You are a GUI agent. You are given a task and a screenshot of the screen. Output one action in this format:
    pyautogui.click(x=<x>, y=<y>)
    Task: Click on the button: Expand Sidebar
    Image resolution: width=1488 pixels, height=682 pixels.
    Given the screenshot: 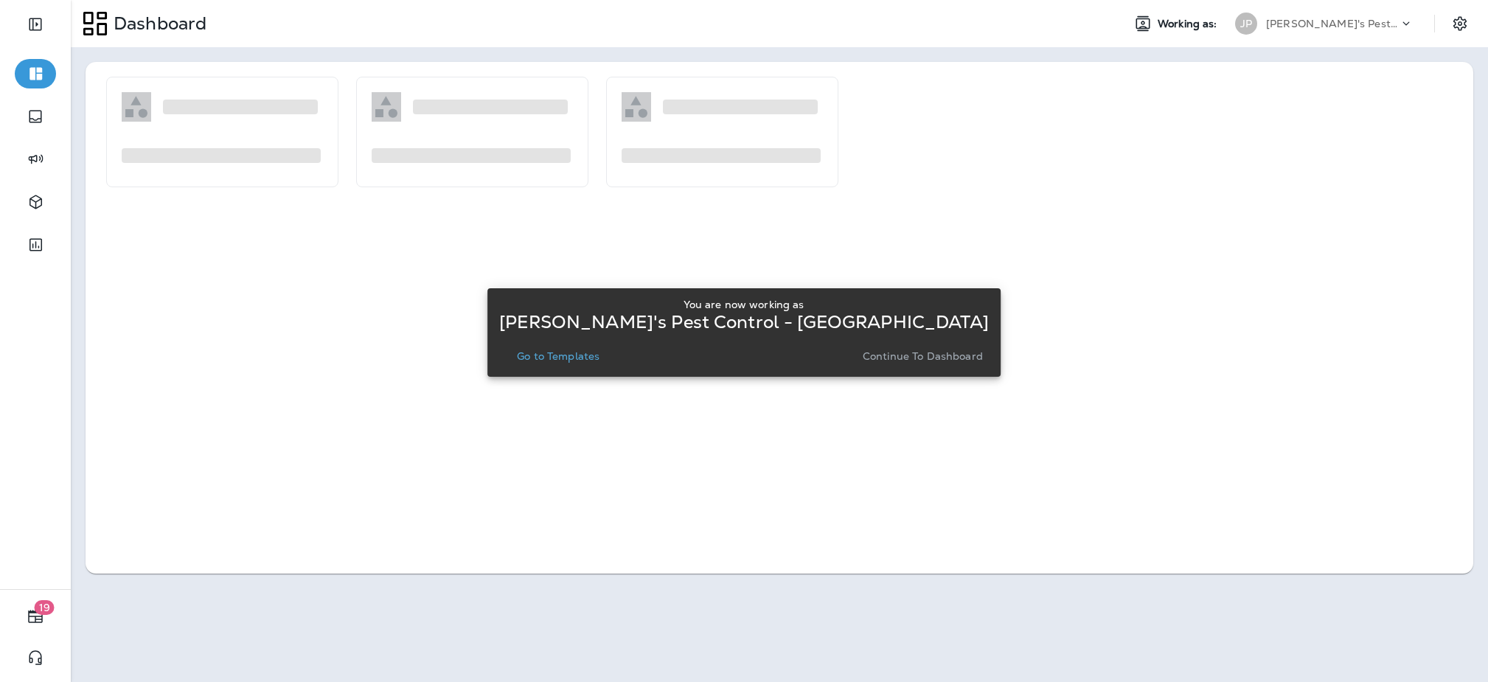 What is the action you would take?
    pyautogui.click(x=35, y=24)
    